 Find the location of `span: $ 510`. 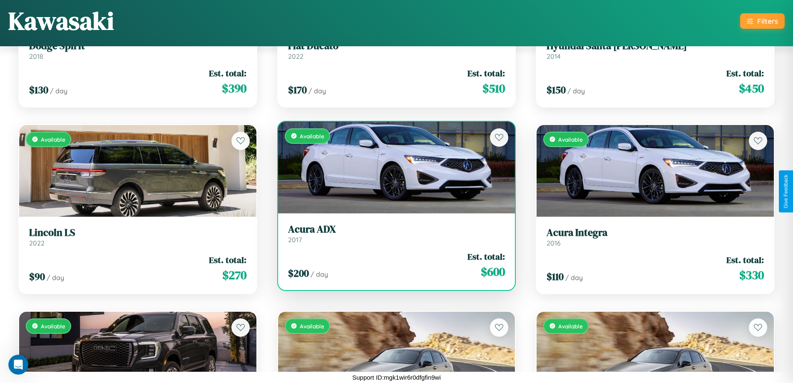

span: $ 510 is located at coordinates (494, 88).